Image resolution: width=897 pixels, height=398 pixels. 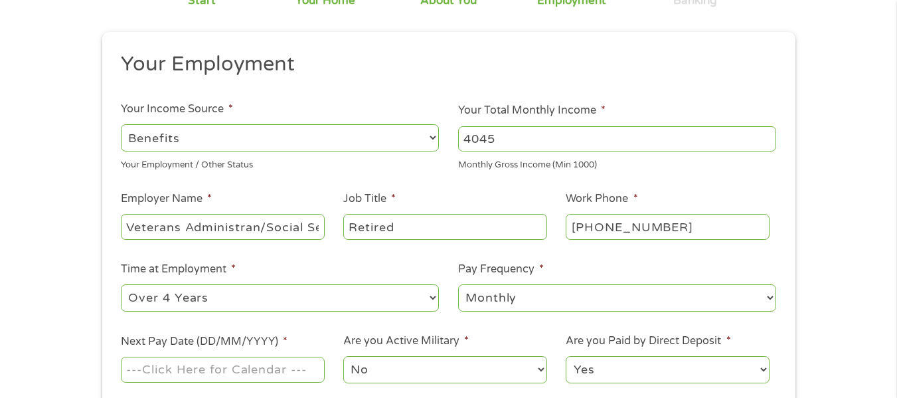 What do you see at coordinates (369, 199) in the screenshot?
I see `label: Job Title` at bounding box center [369, 199].